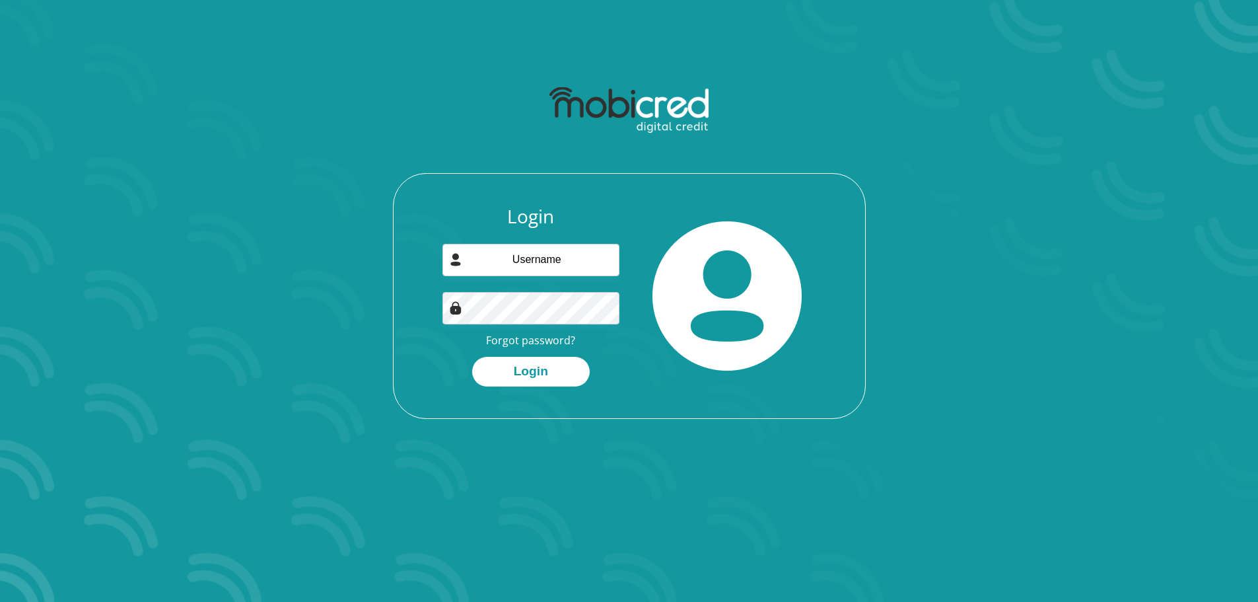 Image resolution: width=1258 pixels, height=602 pixels. Describe the element at coordinates (456, 260) in the screenshot. I see `img: user-icon image` at that location.